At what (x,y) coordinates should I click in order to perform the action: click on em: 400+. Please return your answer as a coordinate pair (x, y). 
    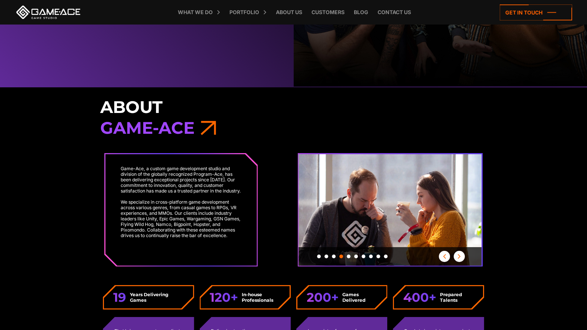
    Looking at the image, I should click on (420, 297).